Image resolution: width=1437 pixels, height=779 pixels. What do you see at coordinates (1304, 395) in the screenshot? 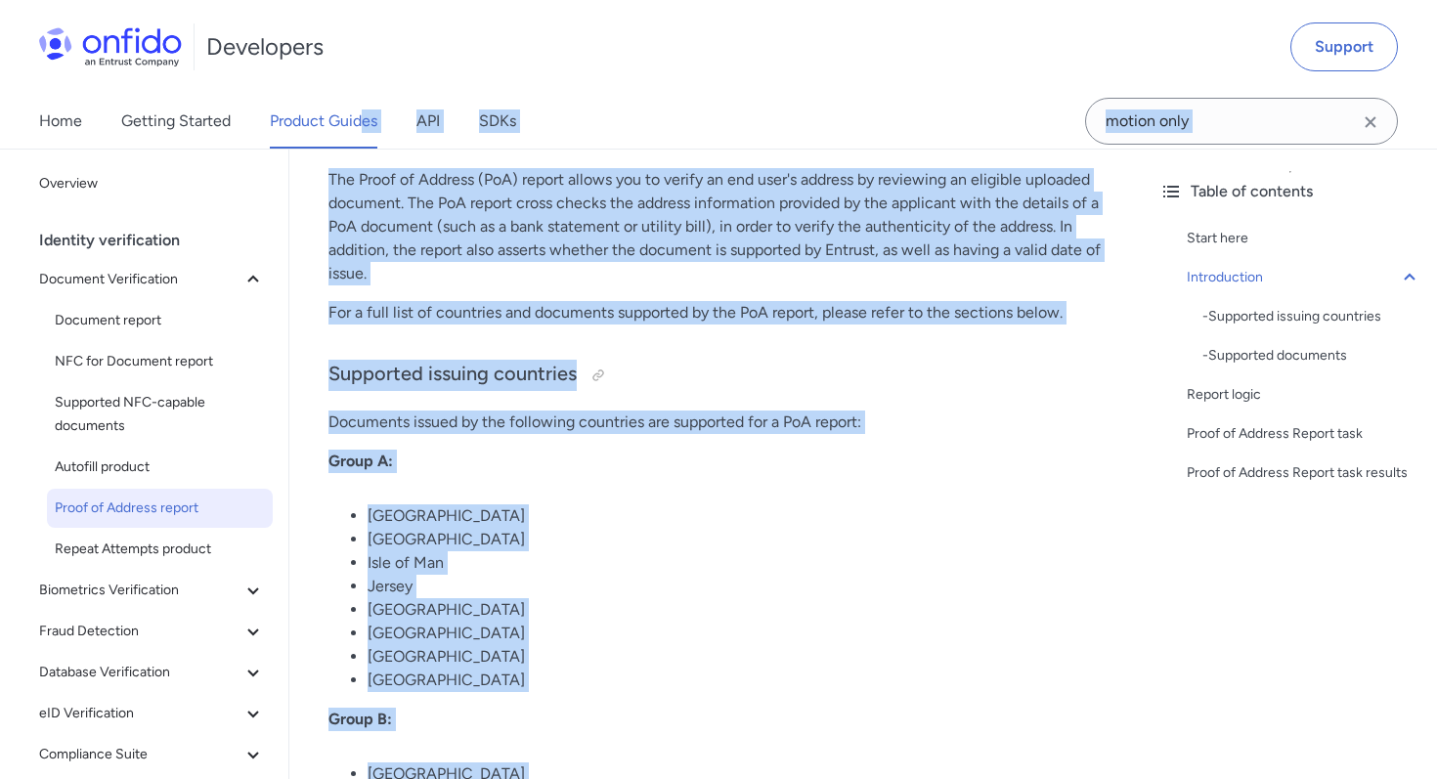
I see `a: Report logic` at bounding box center [1304, 395].